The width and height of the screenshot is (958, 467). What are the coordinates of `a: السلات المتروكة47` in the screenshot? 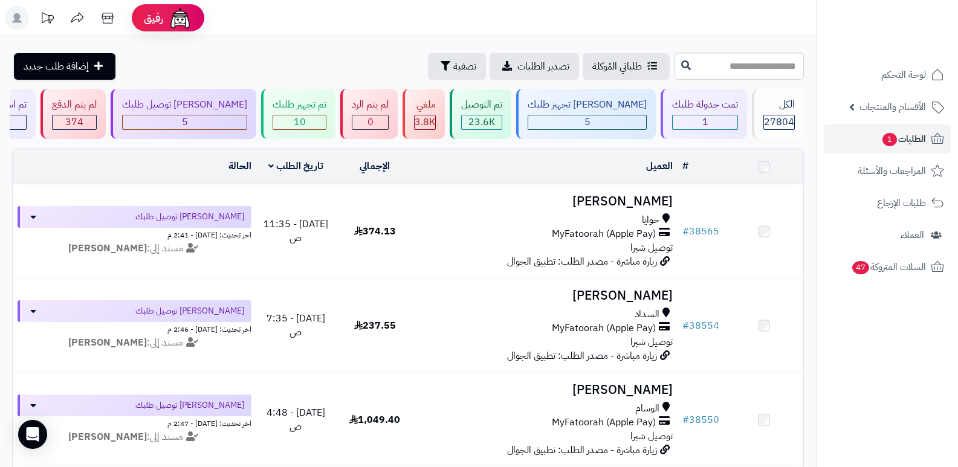 It's located at (887, 267).